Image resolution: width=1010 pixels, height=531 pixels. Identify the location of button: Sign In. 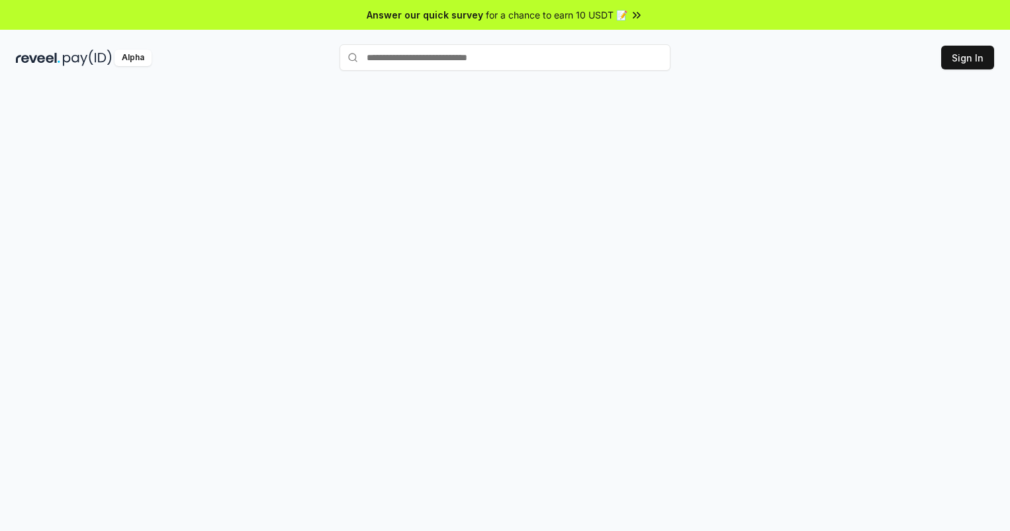
(968, 58).